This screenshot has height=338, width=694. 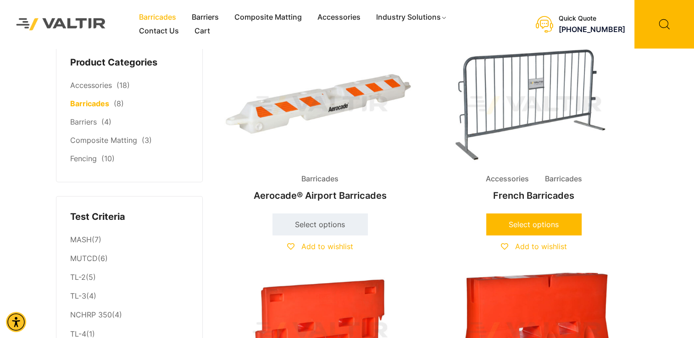 I want to click on h4: Product Categories, so click(x=129, y=63).